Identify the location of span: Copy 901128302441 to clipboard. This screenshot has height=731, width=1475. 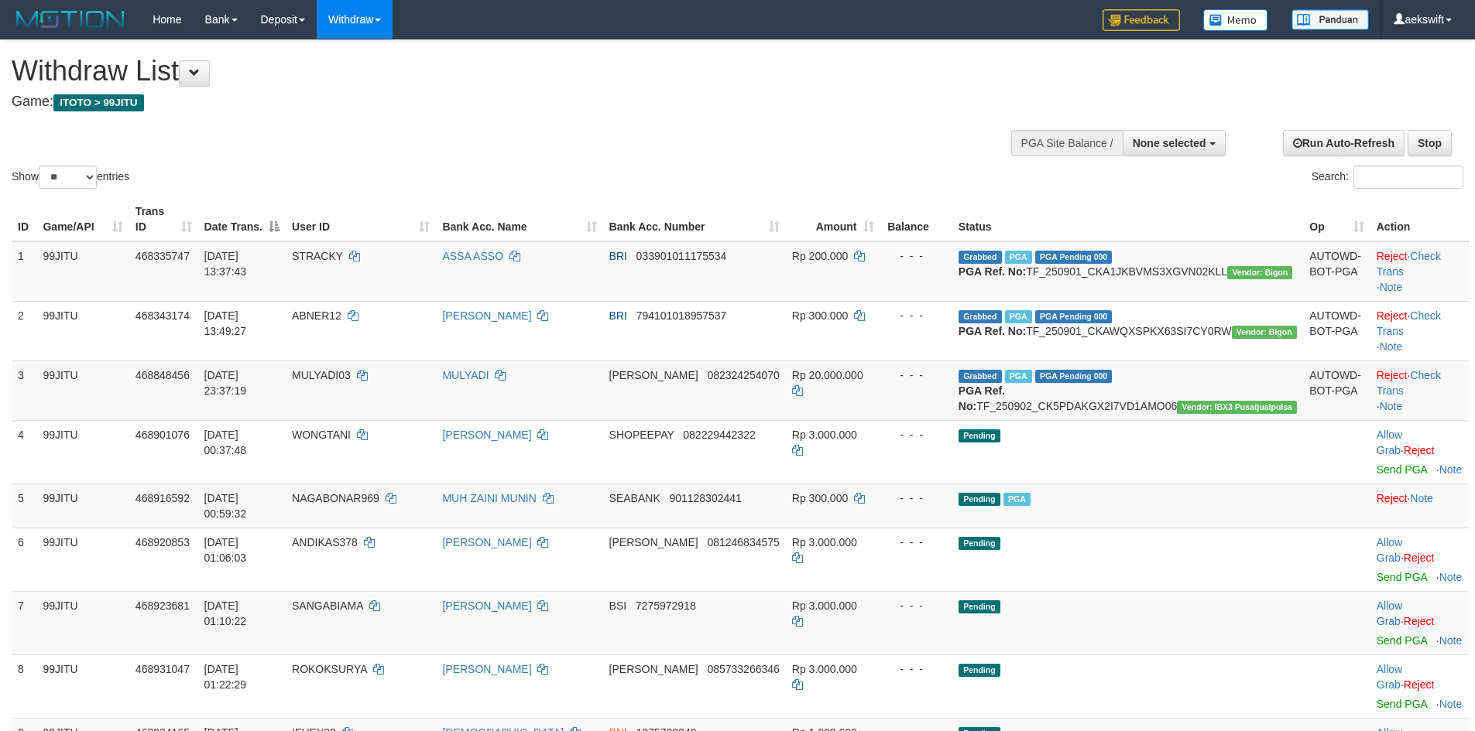
(704, 498).